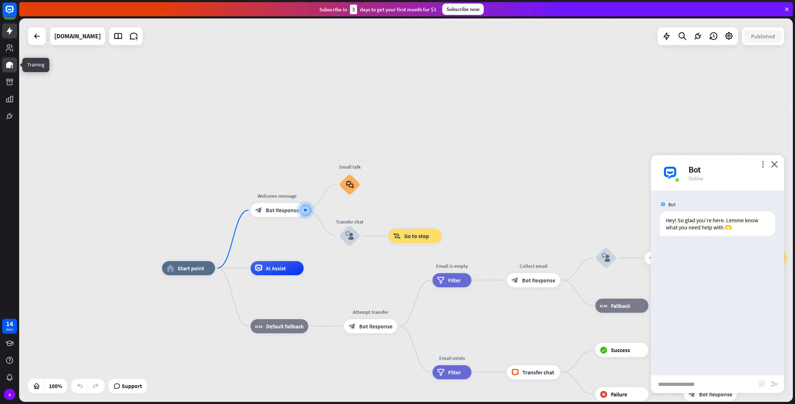 The width and height of the screenshot is (795, 404). I want to click on div: 14, so click(10, 324).